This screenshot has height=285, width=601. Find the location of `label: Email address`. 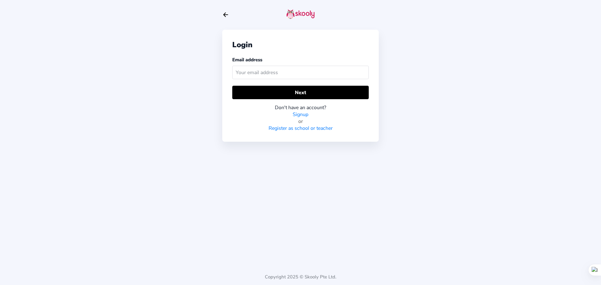

label: Email address is located at coordinates (247, 60).